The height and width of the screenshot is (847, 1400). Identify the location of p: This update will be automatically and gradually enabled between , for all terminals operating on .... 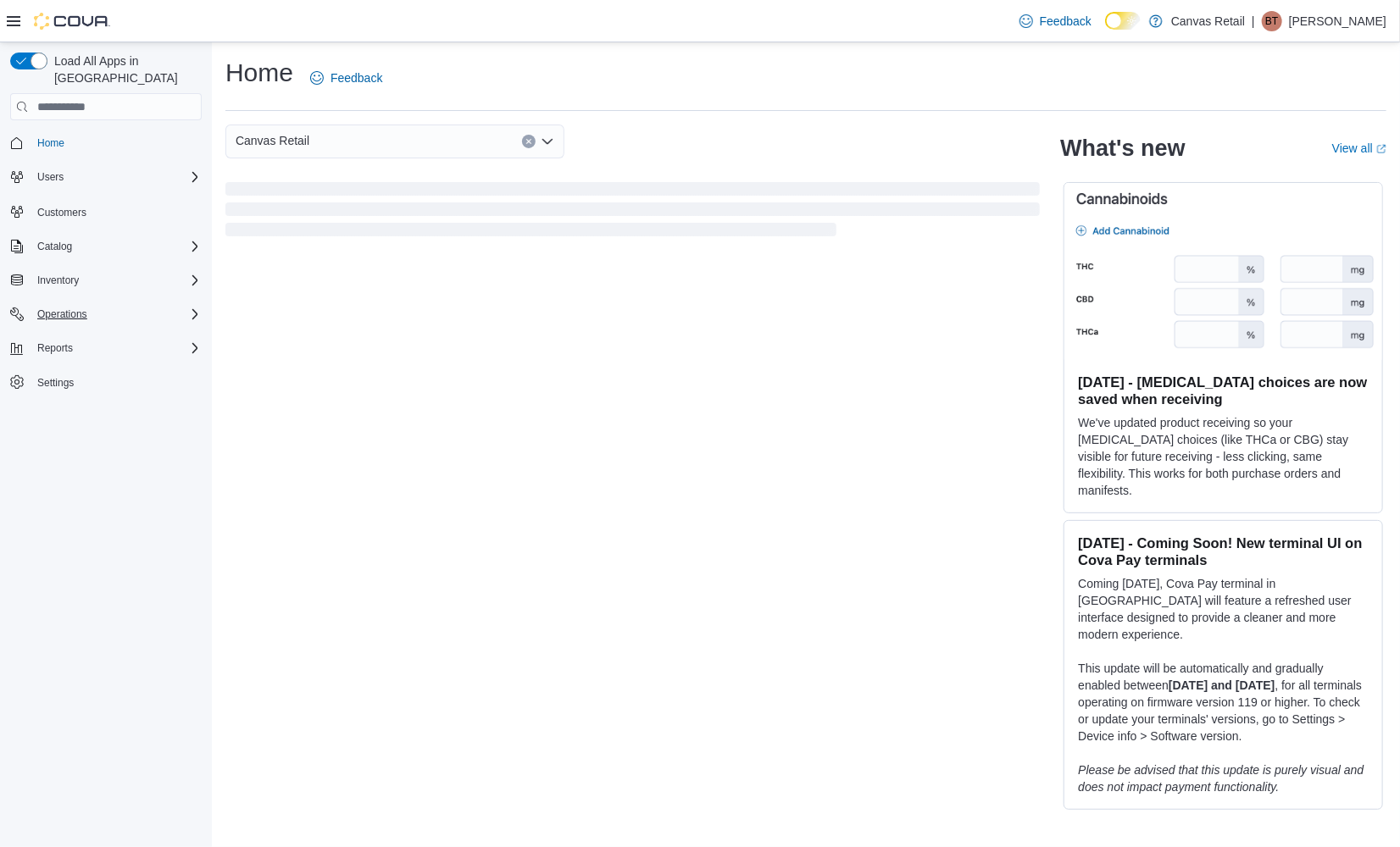
(1223, 703).